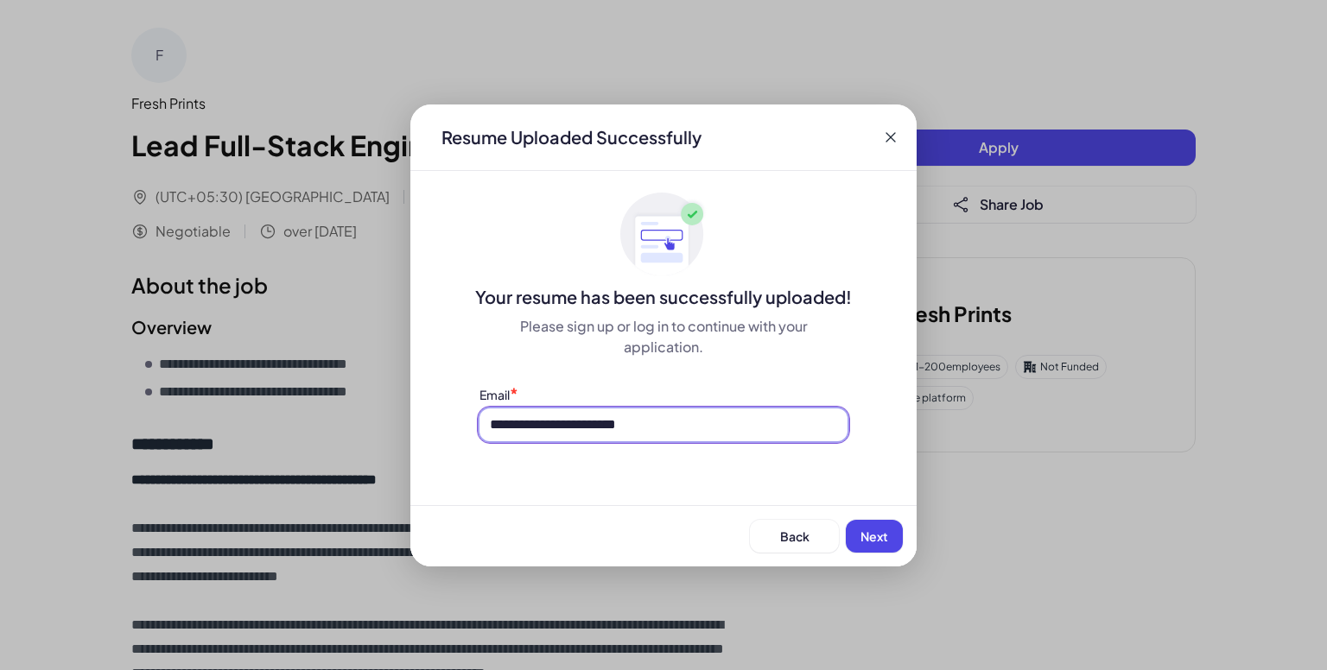 The width and height of the screenshot is (1327, 670). Describe the element at coordinates (663, 235) in the screenshot. I see `img: ApplyedMaskGroup3.svg` at that location.